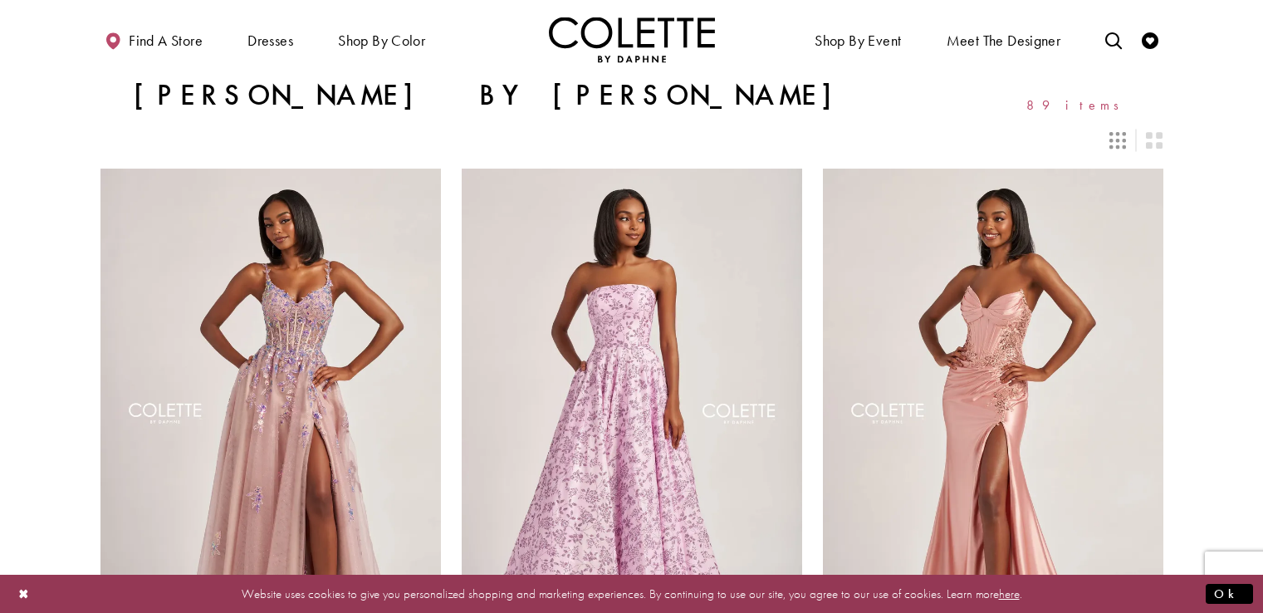  Describe the element at coordinates (24, 593) in the screenshot. I see `button: Close Dialog` at that location.